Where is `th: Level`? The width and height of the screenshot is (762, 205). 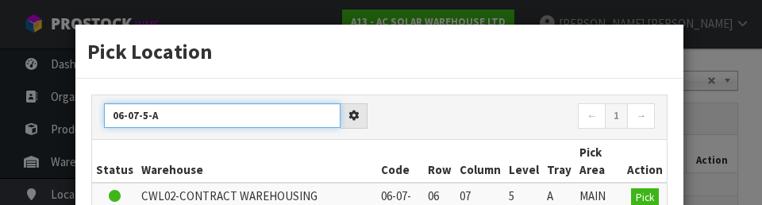
th: Level is located at coordinates (524, 161).